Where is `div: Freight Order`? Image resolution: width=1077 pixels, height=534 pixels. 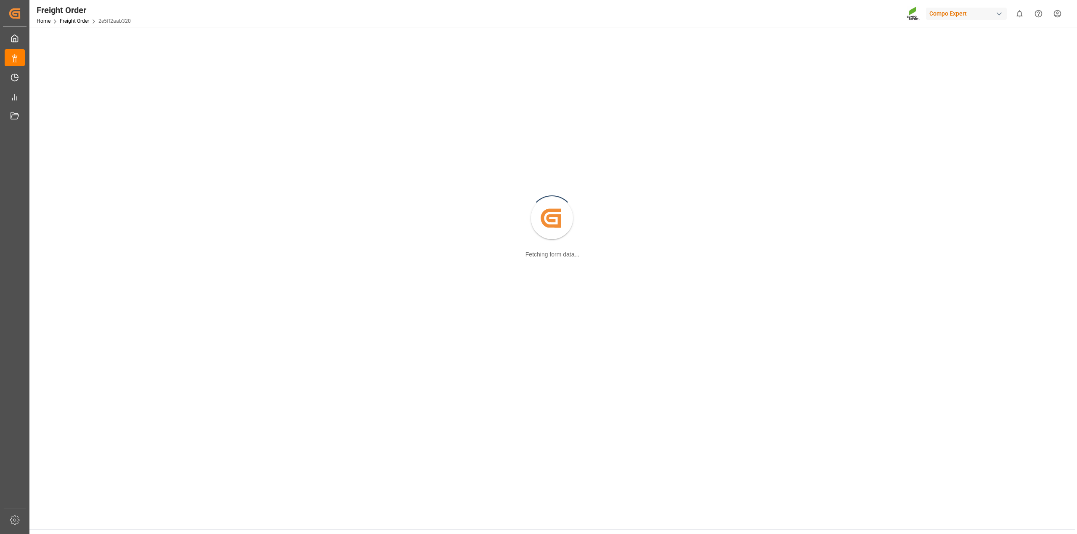
div: Freight Order is located at coordinates (84, 10).